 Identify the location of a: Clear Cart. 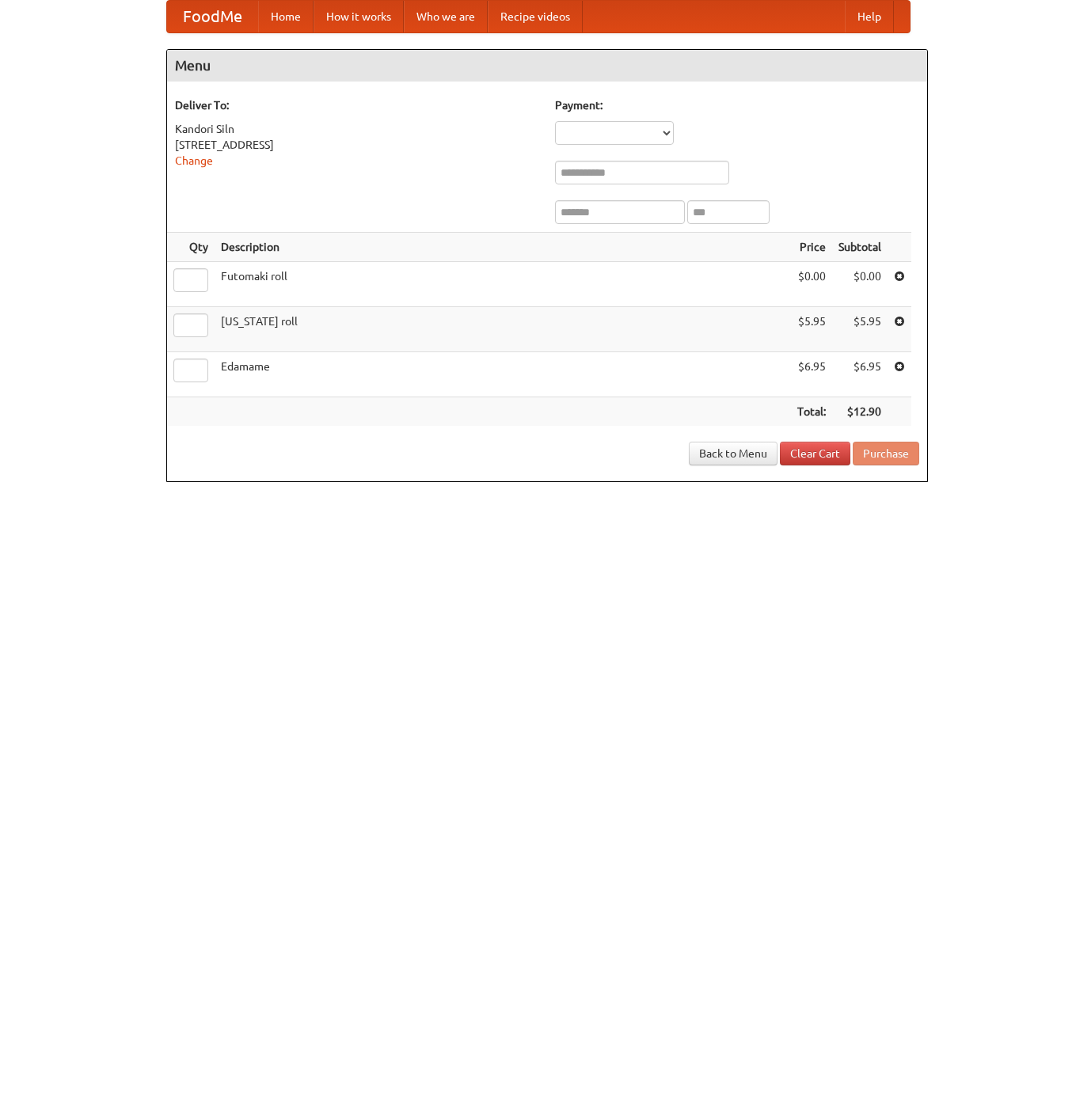
(815, 454).